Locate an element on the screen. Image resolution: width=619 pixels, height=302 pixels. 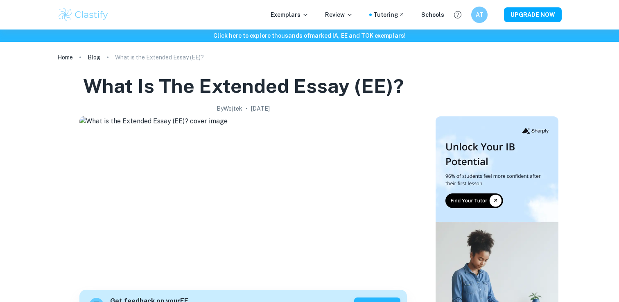
a: Clastify logo is located at coordinates (83, 15).